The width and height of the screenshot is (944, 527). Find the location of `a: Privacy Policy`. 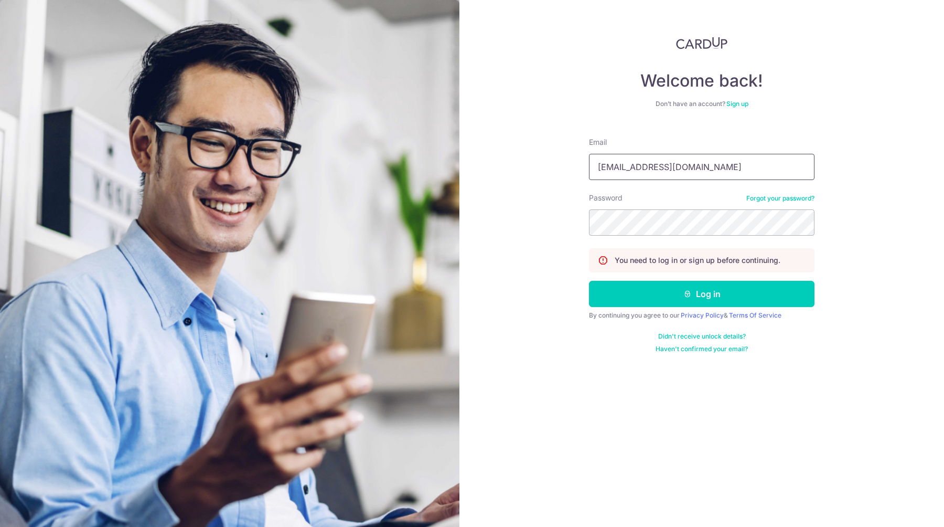

a: Privacy Policy is located at coordinates (703, 315).